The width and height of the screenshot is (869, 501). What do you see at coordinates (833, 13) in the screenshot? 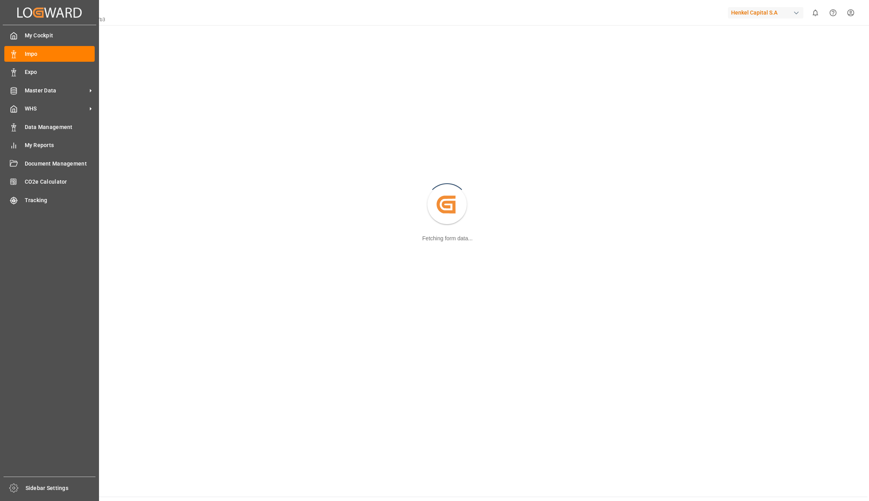
I see `button: Help Center` at bounding box center [833, 13].